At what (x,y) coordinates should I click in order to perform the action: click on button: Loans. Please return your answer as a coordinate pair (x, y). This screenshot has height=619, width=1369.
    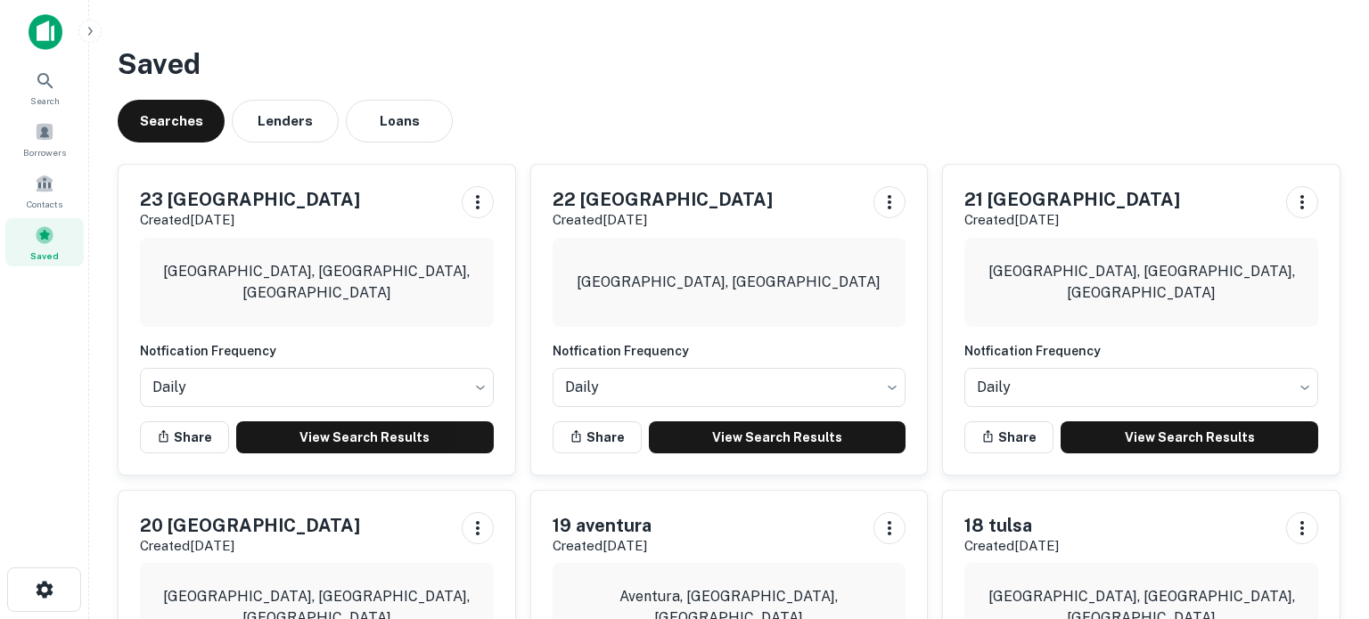
    Looking at the image, I should click on (399, 121).